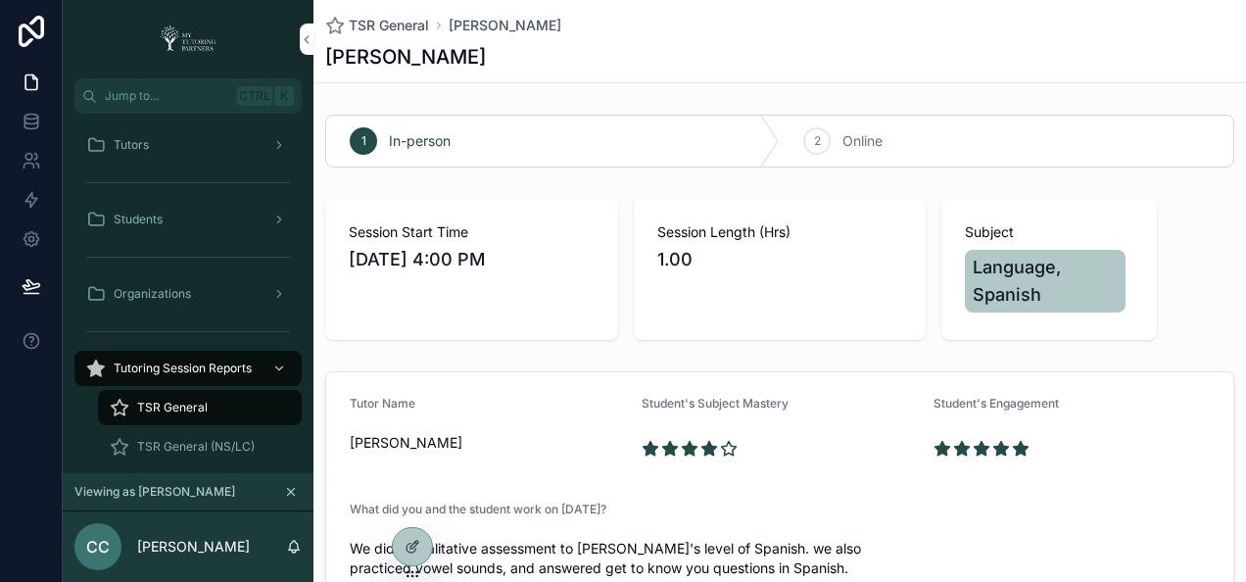 The width and height of the screenshot is (1246, 582). I want to click on a: Tutoring Session Reports, so click(188, 368).